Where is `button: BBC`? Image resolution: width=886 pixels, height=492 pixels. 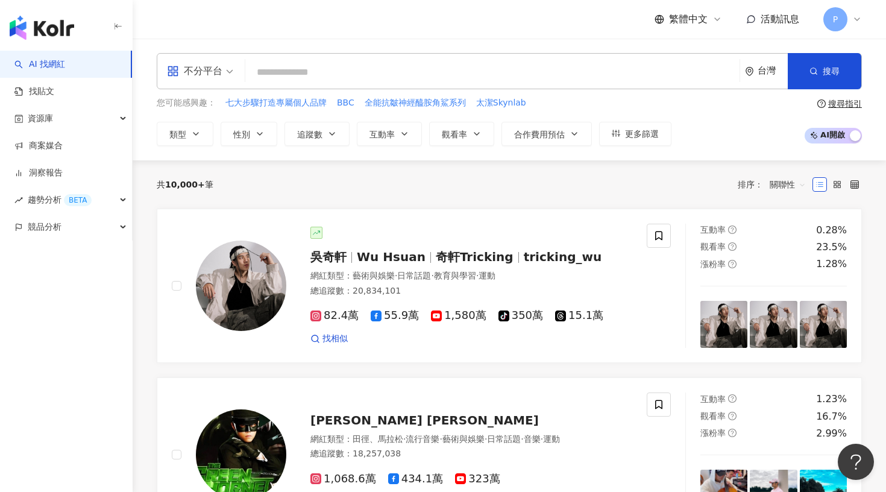
button: BBC is located at coordinates (345, 103).